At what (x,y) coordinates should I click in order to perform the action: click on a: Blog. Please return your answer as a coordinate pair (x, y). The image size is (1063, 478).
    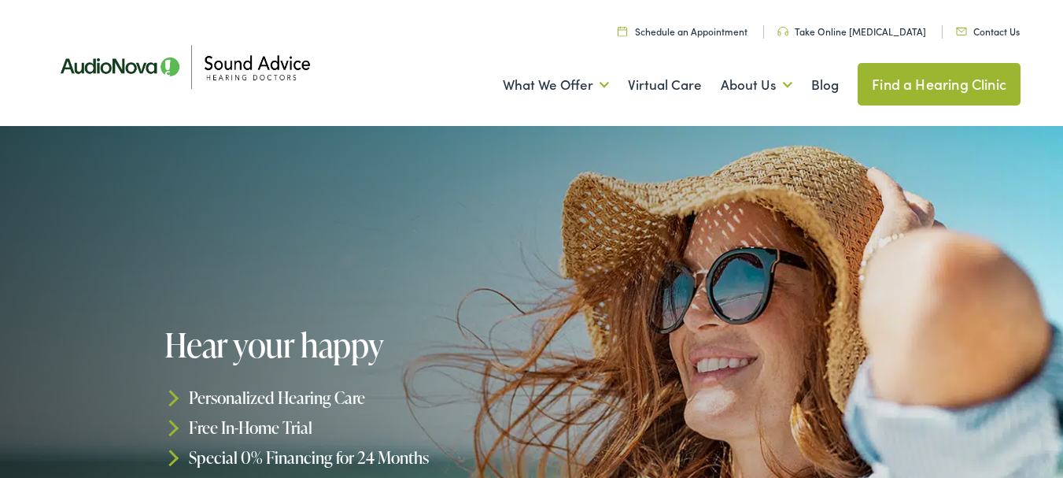
    Looking at the image, I should click on (825, 85).